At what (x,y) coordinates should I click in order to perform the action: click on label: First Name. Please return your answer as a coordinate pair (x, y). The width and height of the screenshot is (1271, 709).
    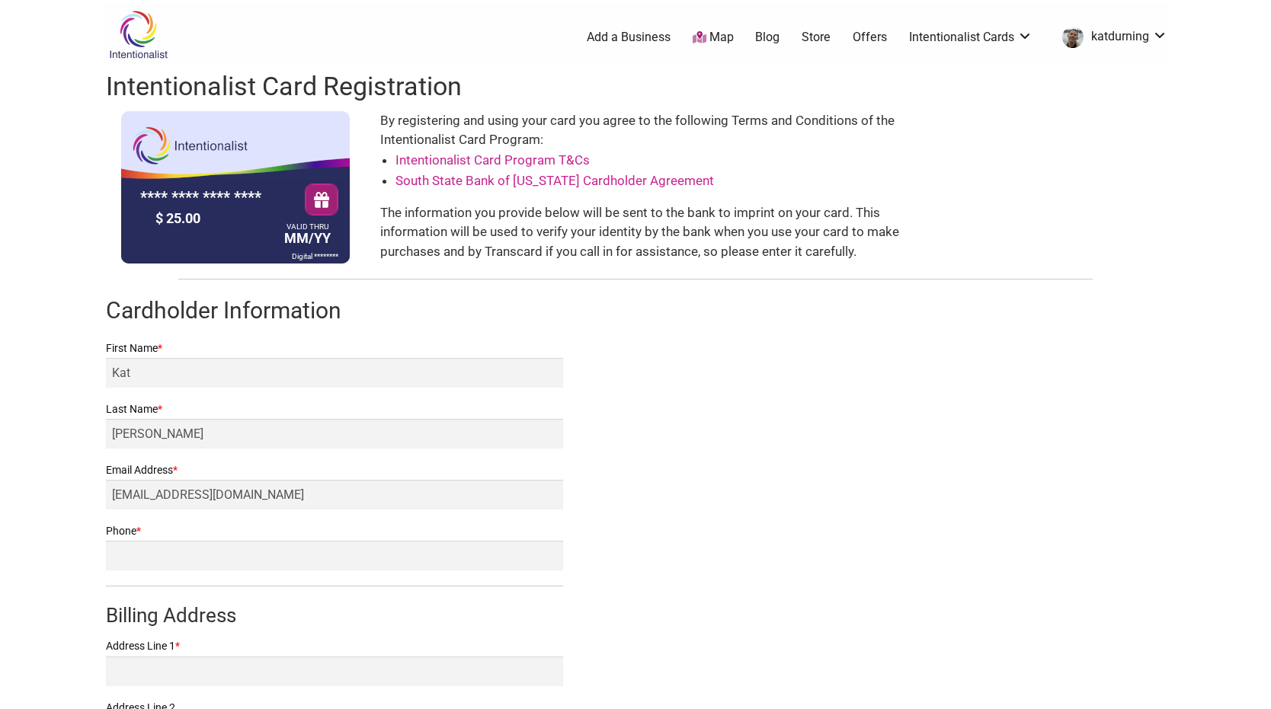
    Looking at the image, I should click on (335, 348).